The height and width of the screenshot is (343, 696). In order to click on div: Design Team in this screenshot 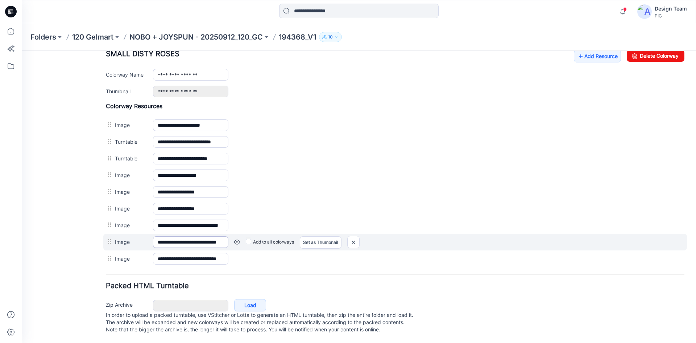, I will do `click(671, 9)`.